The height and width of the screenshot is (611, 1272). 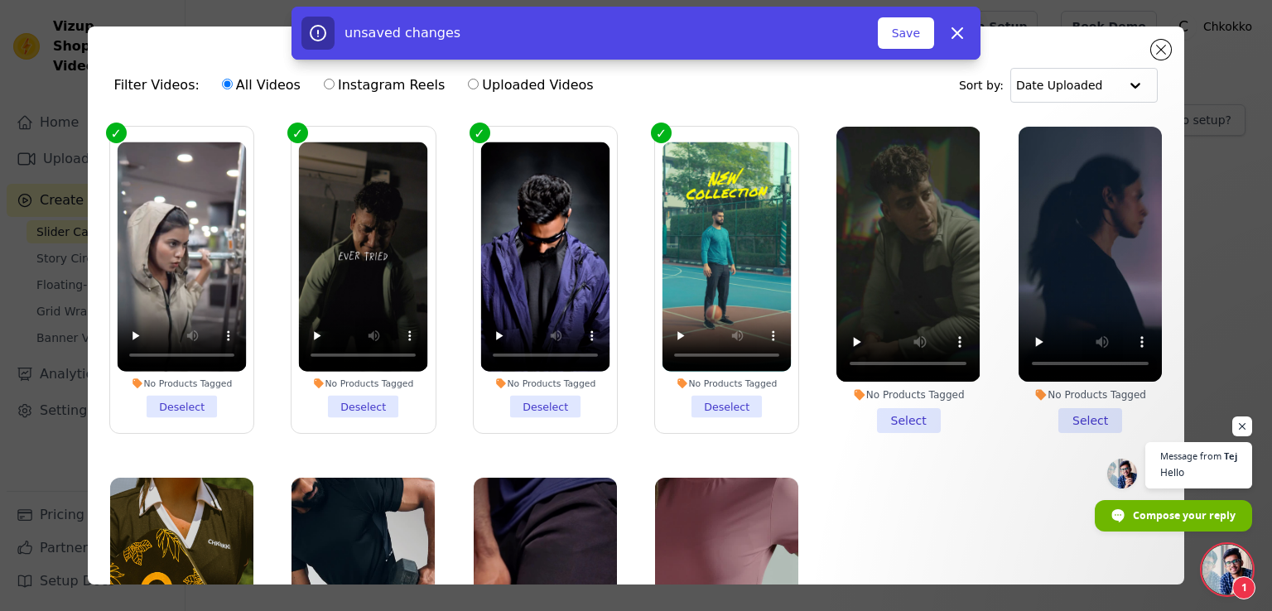 I want to click on button: Save, so click(x=906, y=33).